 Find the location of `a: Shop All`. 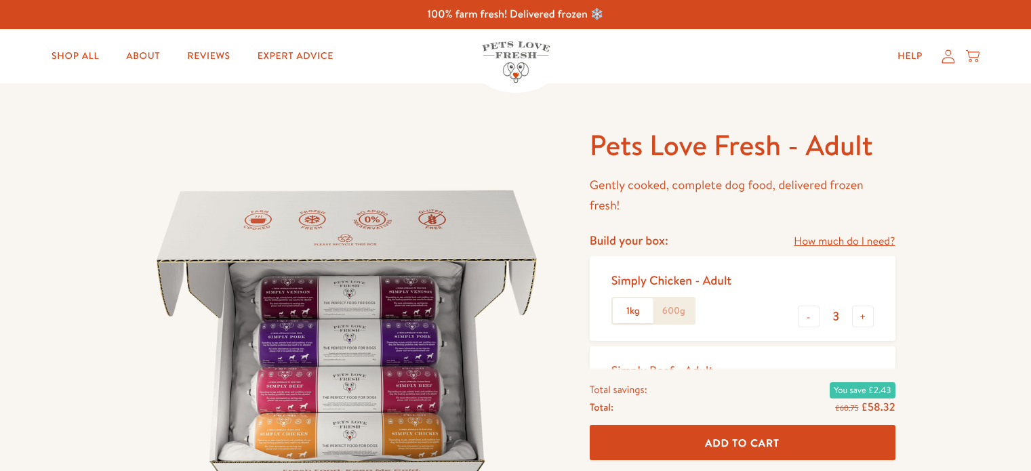

a: Shop All is located at coordinates (75, 56).